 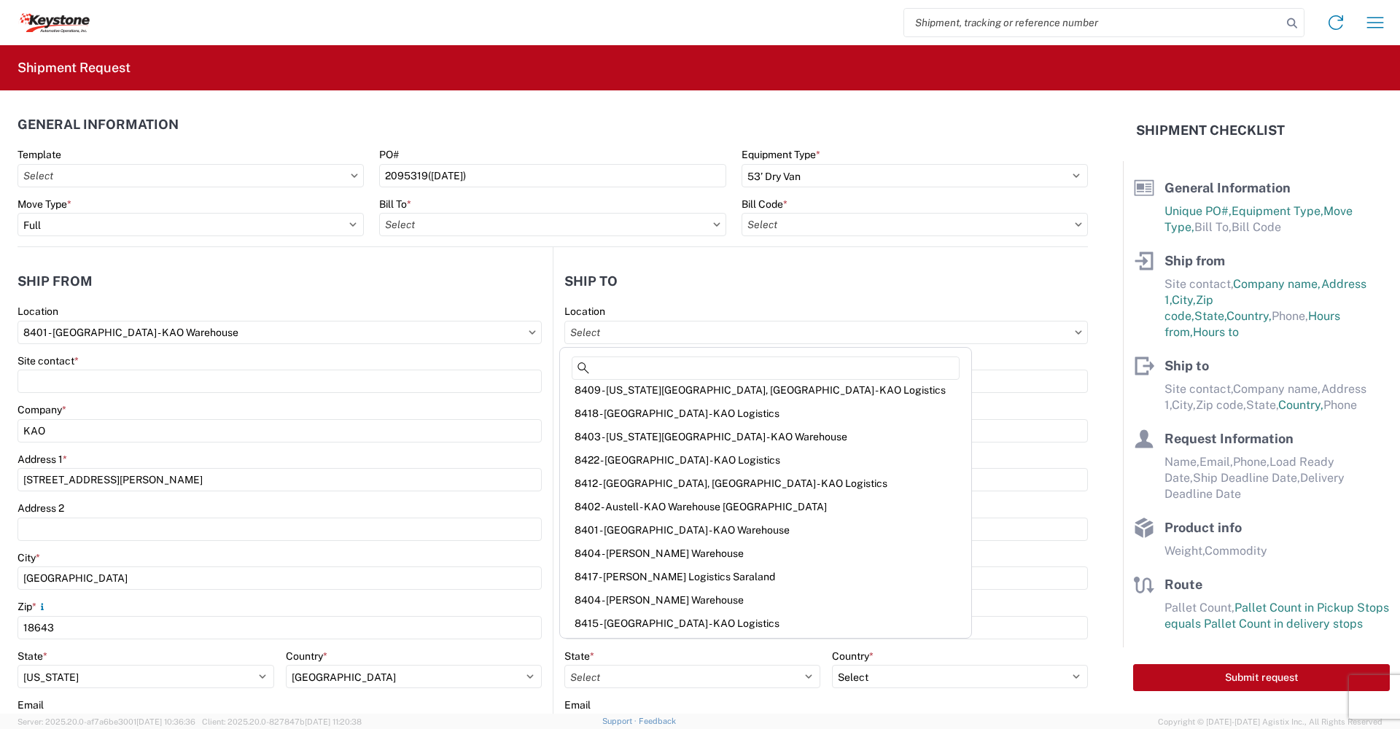 I want to click on span: Pallet Count,, so click(x=1200, y=607).